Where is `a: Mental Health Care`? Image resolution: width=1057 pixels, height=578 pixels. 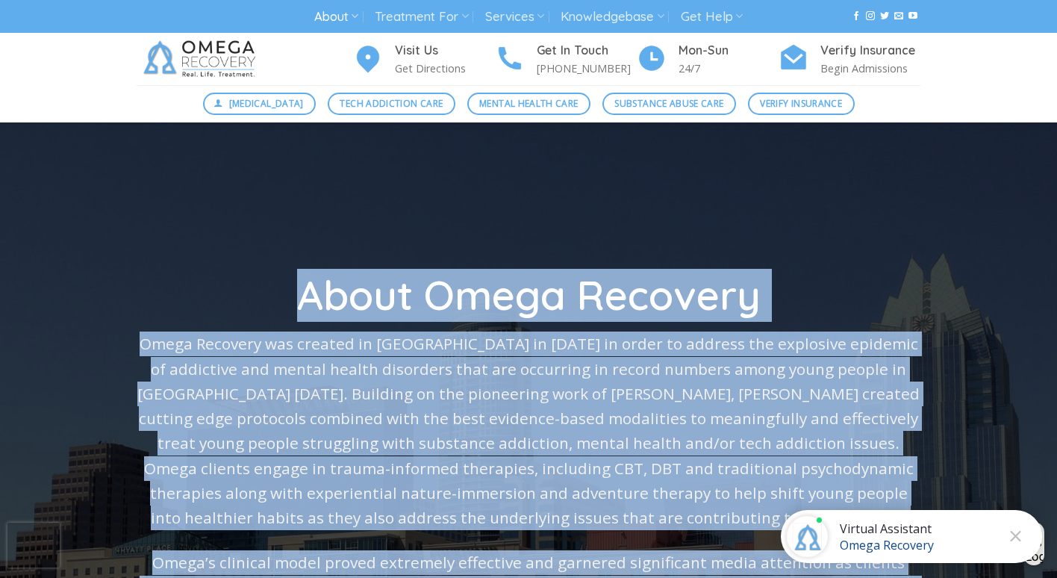
a: Mental Health Care is located at coordinates (529, 104).